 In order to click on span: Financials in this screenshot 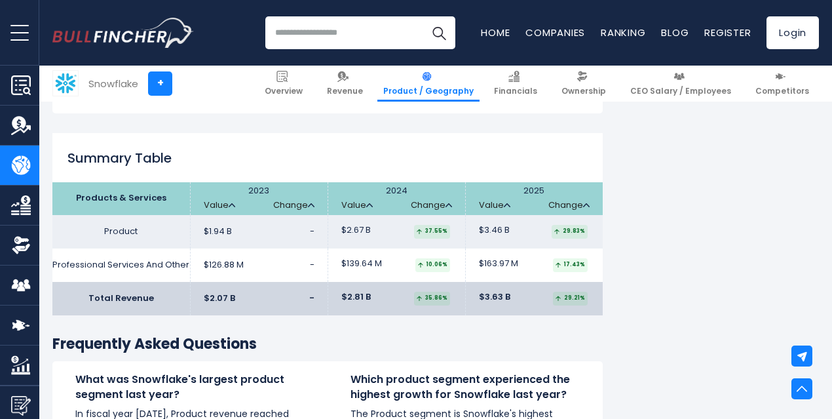, I will do `click(516, 91)`.